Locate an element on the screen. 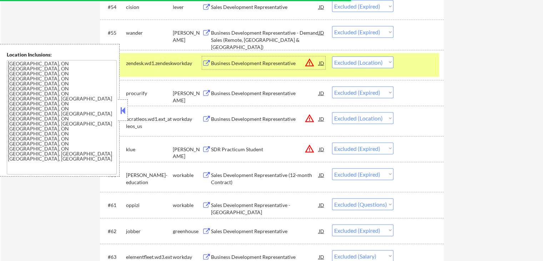  div: #54 is located at coordinates (114, 7).